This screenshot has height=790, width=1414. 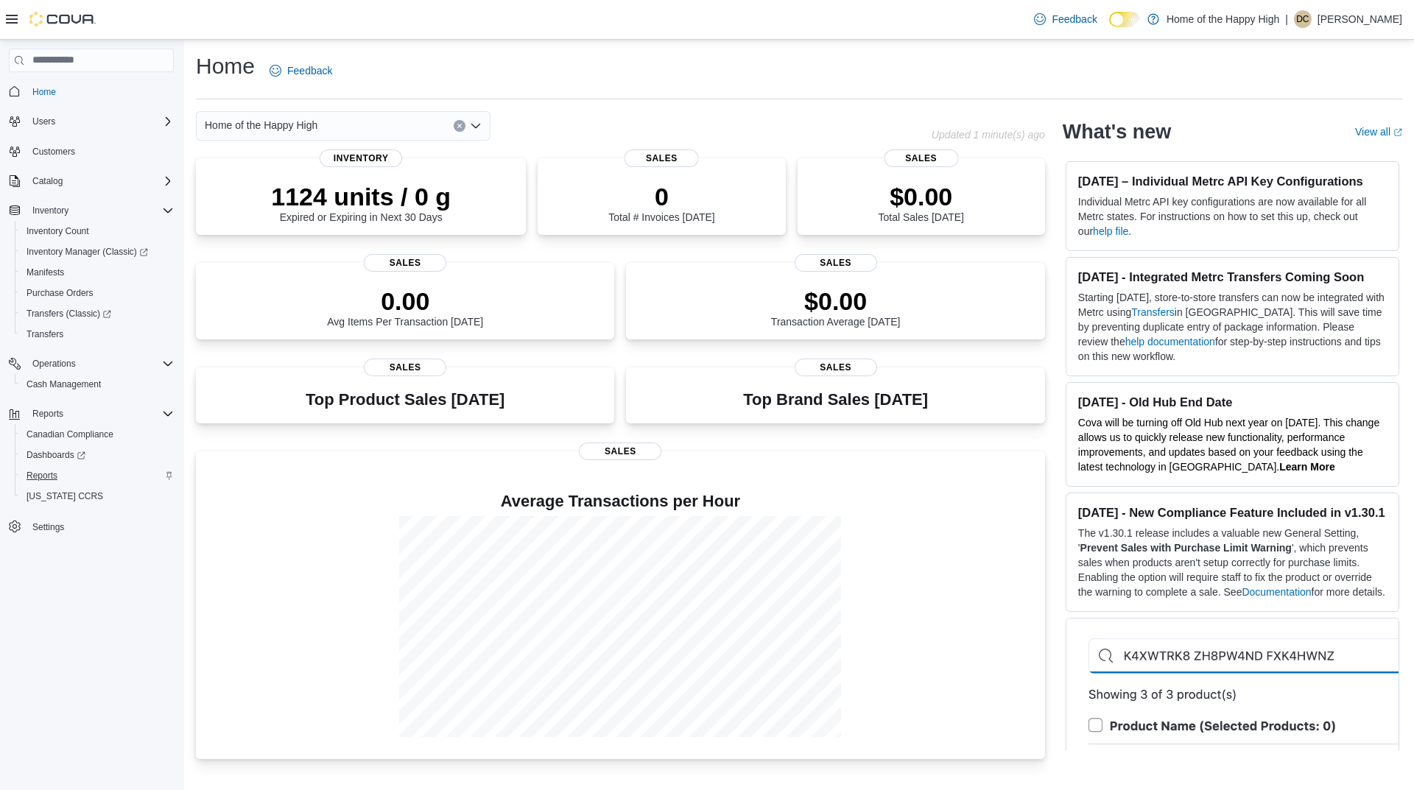 I want to click on span: Catalog, so click(x=47, y=181).